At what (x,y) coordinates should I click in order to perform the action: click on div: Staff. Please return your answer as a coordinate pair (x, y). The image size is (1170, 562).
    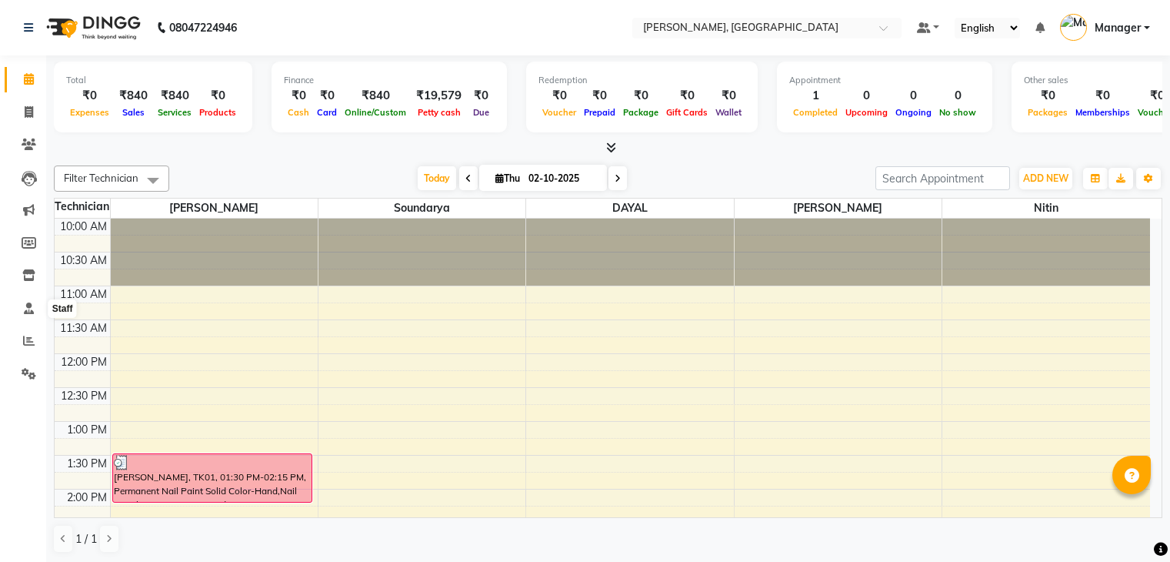
    Looking at the image, I should click on (62, 308).